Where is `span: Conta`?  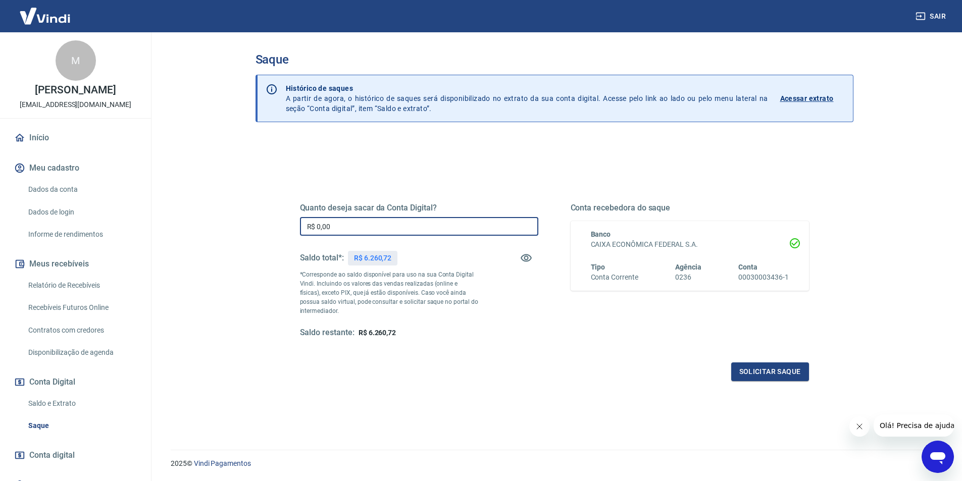
span: Conta is located at coordinates (748, 267).